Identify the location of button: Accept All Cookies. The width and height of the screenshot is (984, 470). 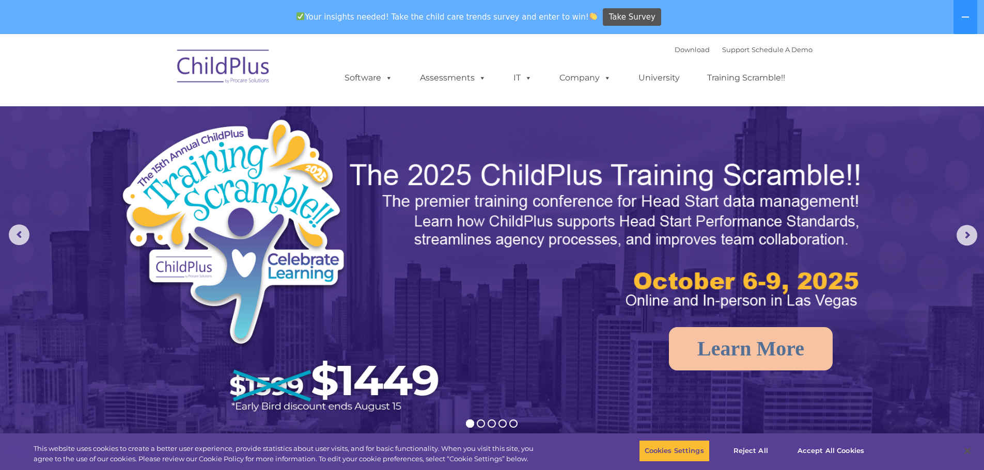
(830, 451).